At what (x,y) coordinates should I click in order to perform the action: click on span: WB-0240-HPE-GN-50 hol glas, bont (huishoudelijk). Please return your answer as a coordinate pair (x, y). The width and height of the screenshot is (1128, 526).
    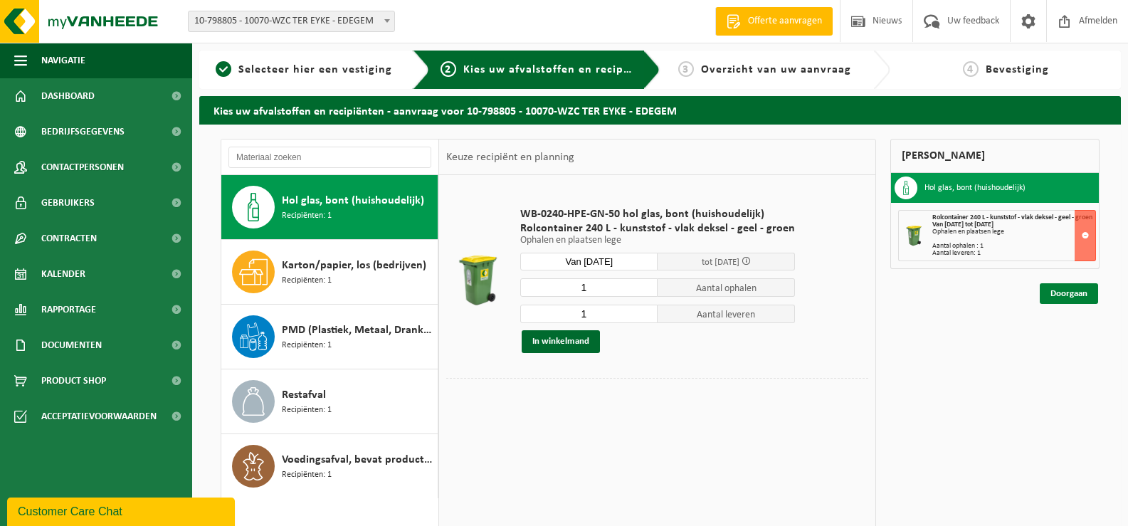
    Looking at the image, I should click on (657, 214).